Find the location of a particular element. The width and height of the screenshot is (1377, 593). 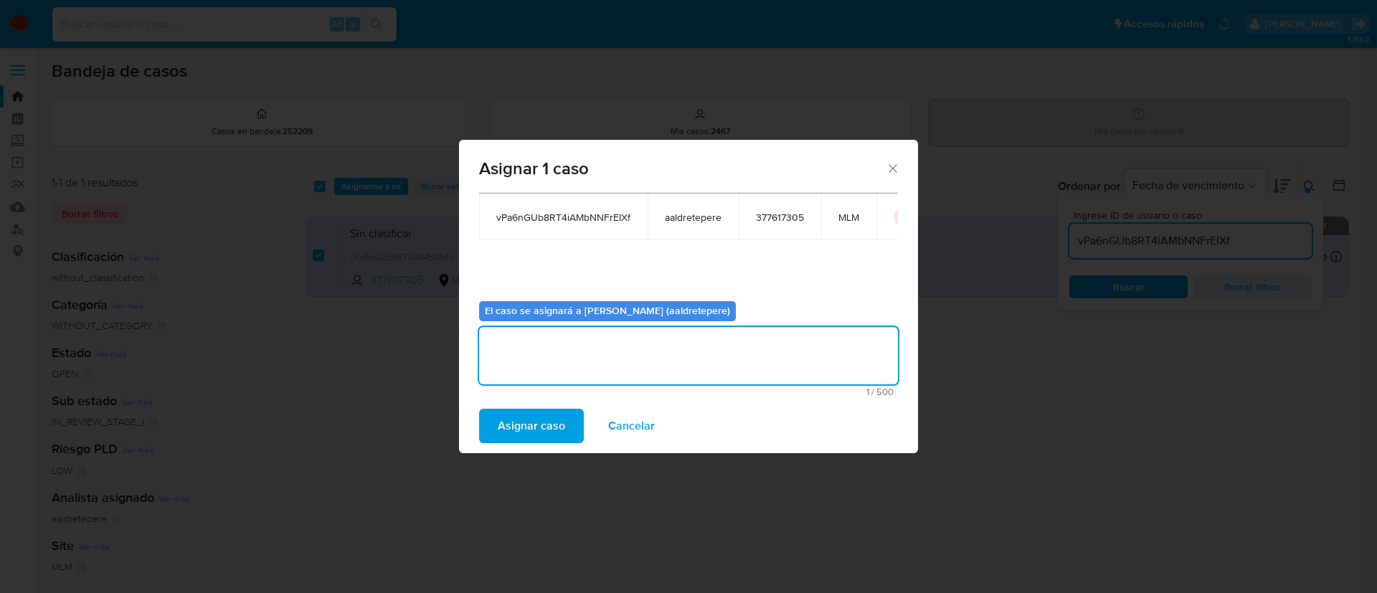

span: Máximo 500 caracteres is located at coordinates (688, 392).